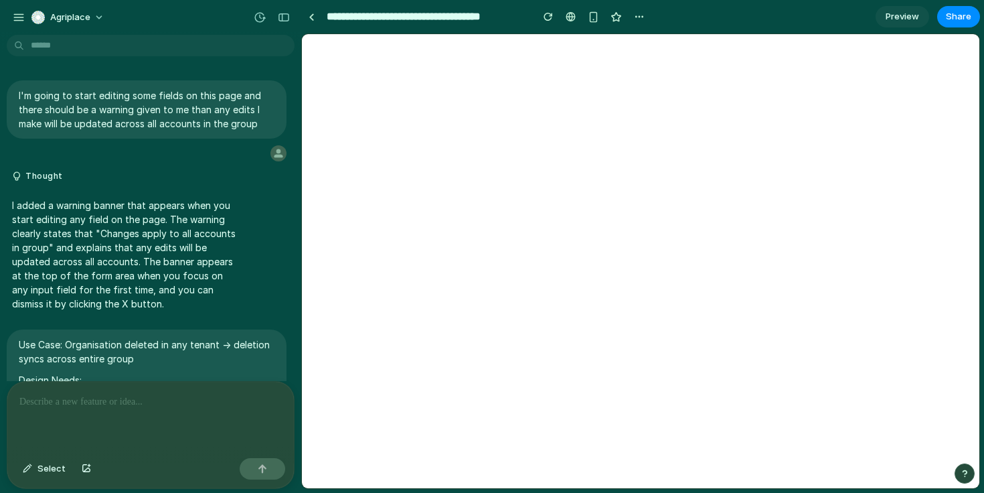 This screenshot has height=493, width=984. What do you see at coordinates (147, 109) in the screenshot?
I see `p: I'm going to start editing some fields on this page and there should be a warning given to me tha...` at bounding box center [147, 109].